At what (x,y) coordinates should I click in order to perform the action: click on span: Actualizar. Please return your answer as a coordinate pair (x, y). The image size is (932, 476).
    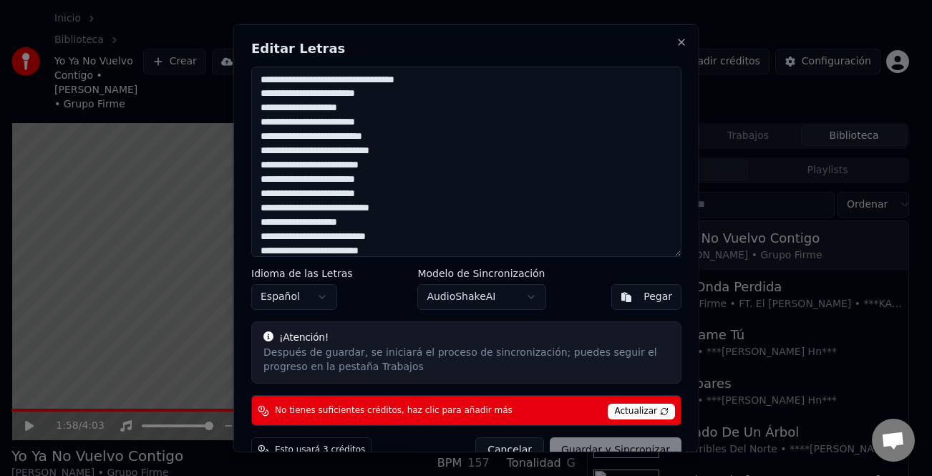
    Looking at the image, I should click on (641, 411).